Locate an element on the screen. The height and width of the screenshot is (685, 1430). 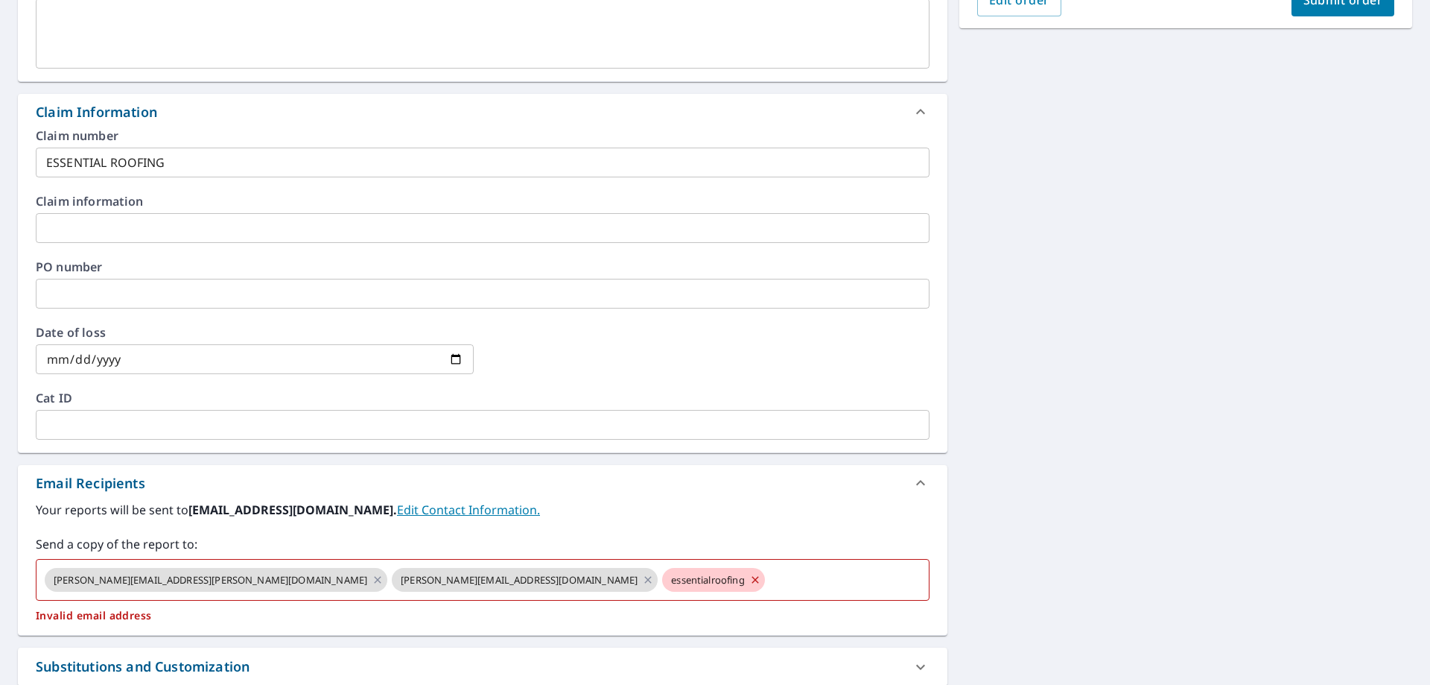
label: Date of loss is located at coordinates (255, 332).